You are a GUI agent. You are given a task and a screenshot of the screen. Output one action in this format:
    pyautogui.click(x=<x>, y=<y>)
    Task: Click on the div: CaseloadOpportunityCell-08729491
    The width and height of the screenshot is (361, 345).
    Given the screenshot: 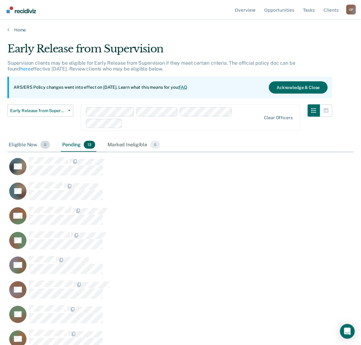 What is the action you would take?
    pyautogui.click(x=159, y=219)
    